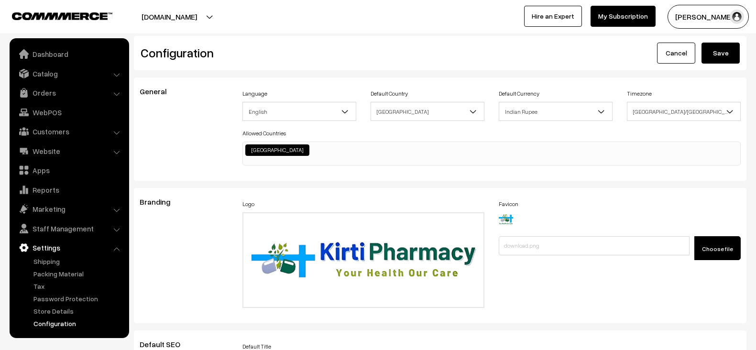 This screenshot has width=756, height=350. I want to click on a: Marketing, so click(69, 209).